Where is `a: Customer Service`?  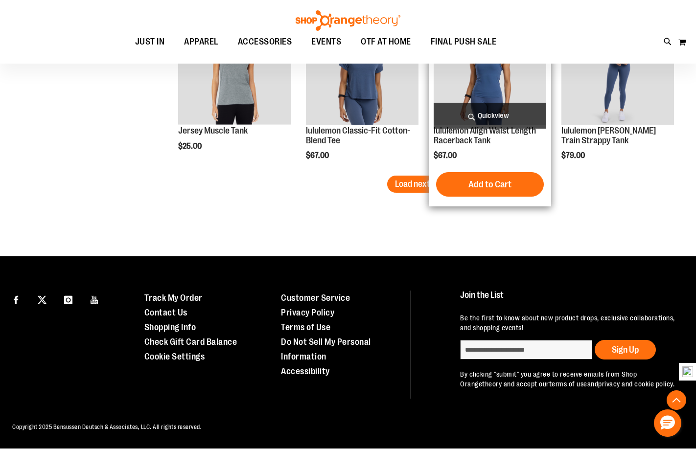 a: Customer Service is located at coordinates (315, 298).